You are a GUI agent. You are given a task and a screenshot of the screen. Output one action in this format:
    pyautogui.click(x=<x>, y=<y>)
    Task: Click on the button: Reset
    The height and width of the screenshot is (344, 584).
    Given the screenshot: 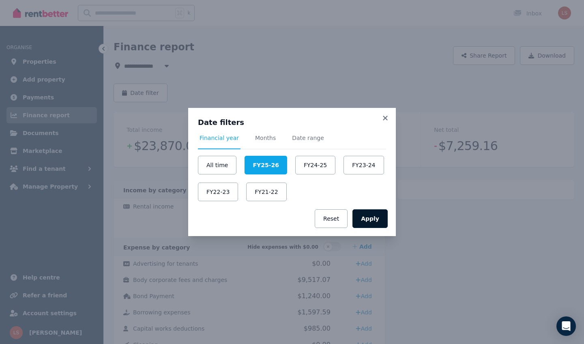 What is the action you would take?
    pyautogui.click(x=331, y=219)
    